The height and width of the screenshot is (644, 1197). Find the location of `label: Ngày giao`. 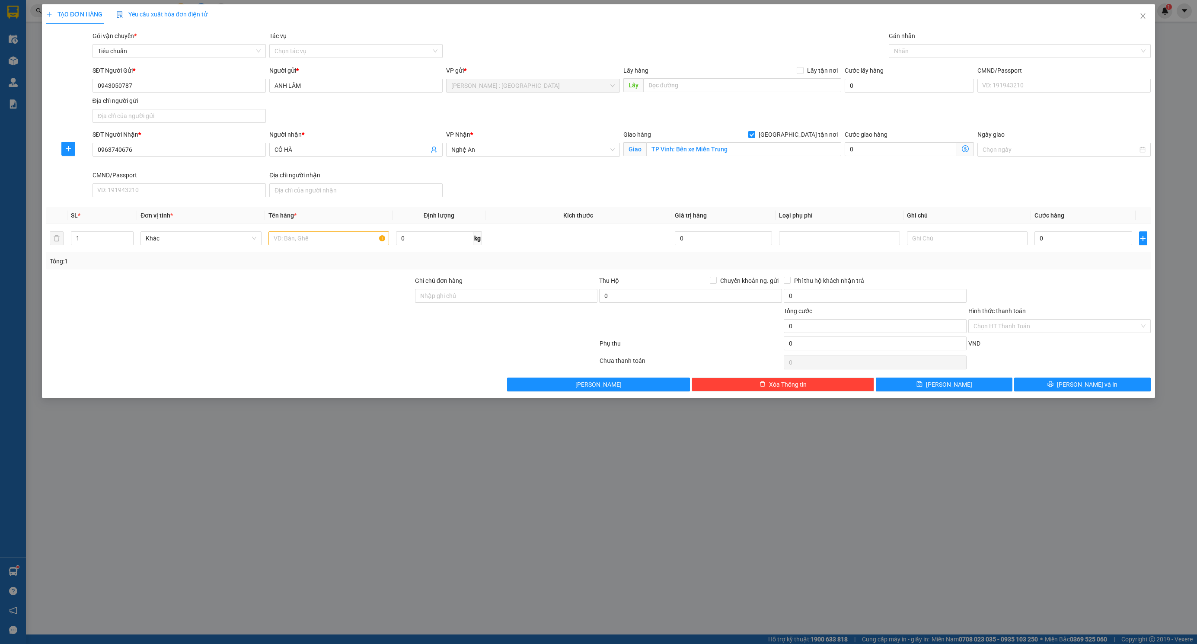

label: Ngày giao is located at coordinates (991, 134).